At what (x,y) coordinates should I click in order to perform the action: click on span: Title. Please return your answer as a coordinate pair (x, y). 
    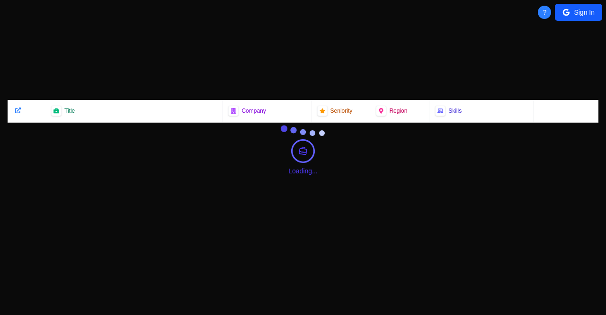
    Looking at the image, I should click on (70, 111).